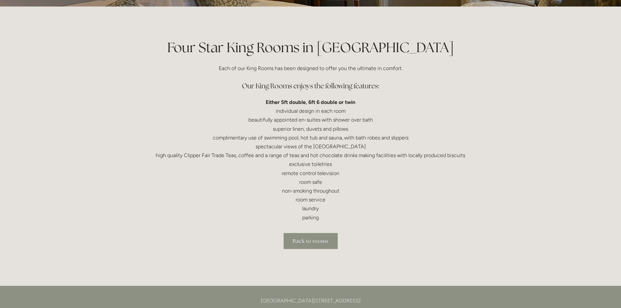 The height and width of the screenshot is (308, 621). I want to click on a: Back to rooms, so click(311, 241).